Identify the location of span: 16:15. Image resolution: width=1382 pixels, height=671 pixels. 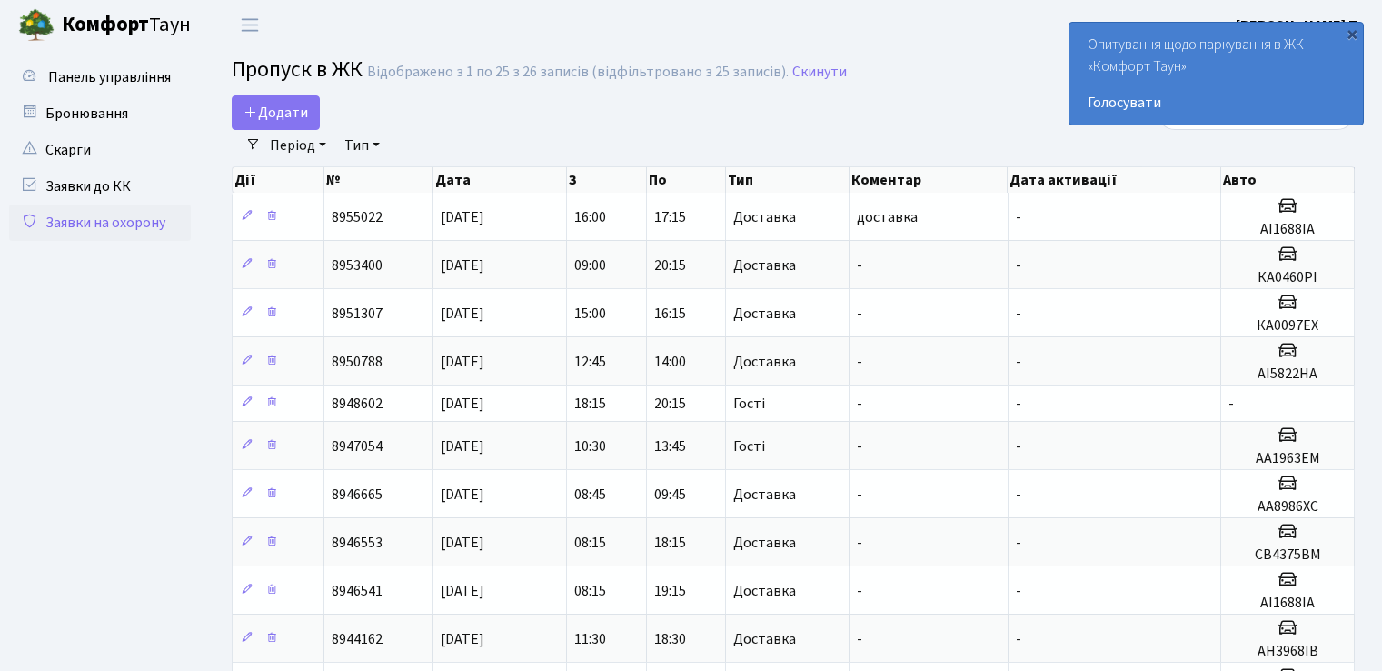
(670, 313).